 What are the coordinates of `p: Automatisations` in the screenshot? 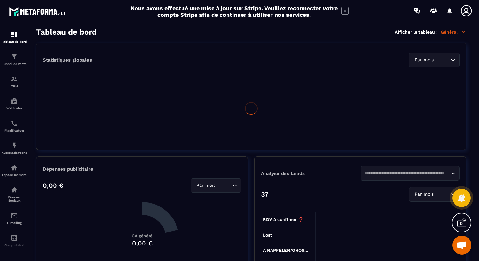 It's located at (14, 152).